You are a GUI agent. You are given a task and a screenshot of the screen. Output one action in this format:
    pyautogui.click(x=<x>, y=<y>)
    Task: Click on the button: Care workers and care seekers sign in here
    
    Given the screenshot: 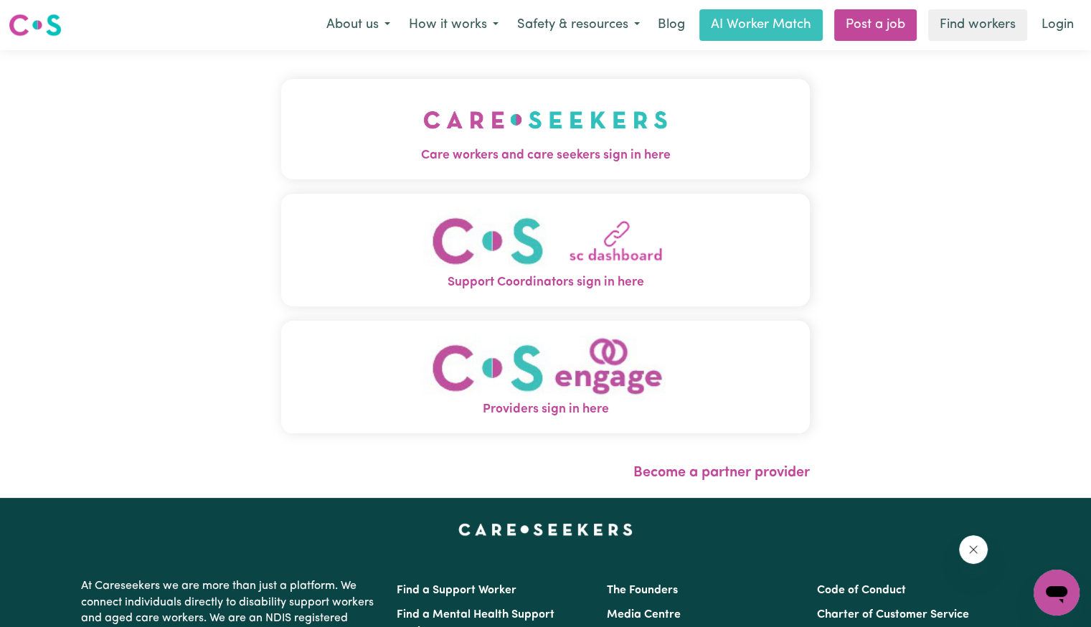 What is the action you would take?
    pyautogui.click(x=545, y=129)
    